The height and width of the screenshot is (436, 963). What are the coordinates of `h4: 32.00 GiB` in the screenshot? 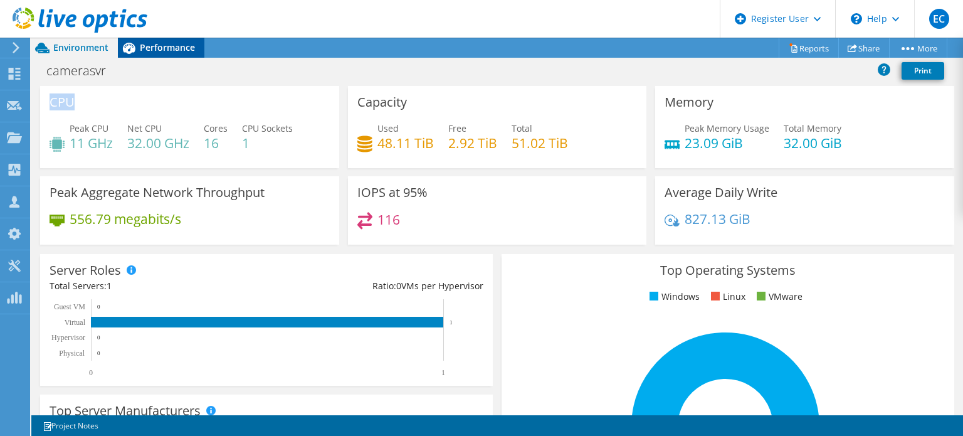 It's located at (812, 143).